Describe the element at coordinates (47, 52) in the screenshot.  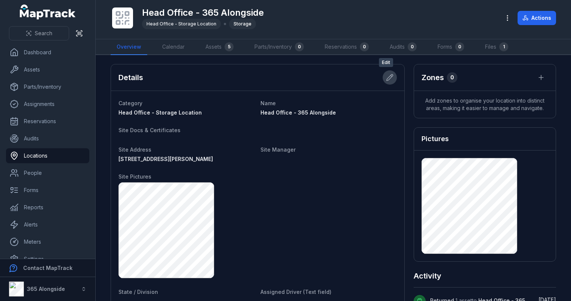
I see `a: Dashboard` at that location.